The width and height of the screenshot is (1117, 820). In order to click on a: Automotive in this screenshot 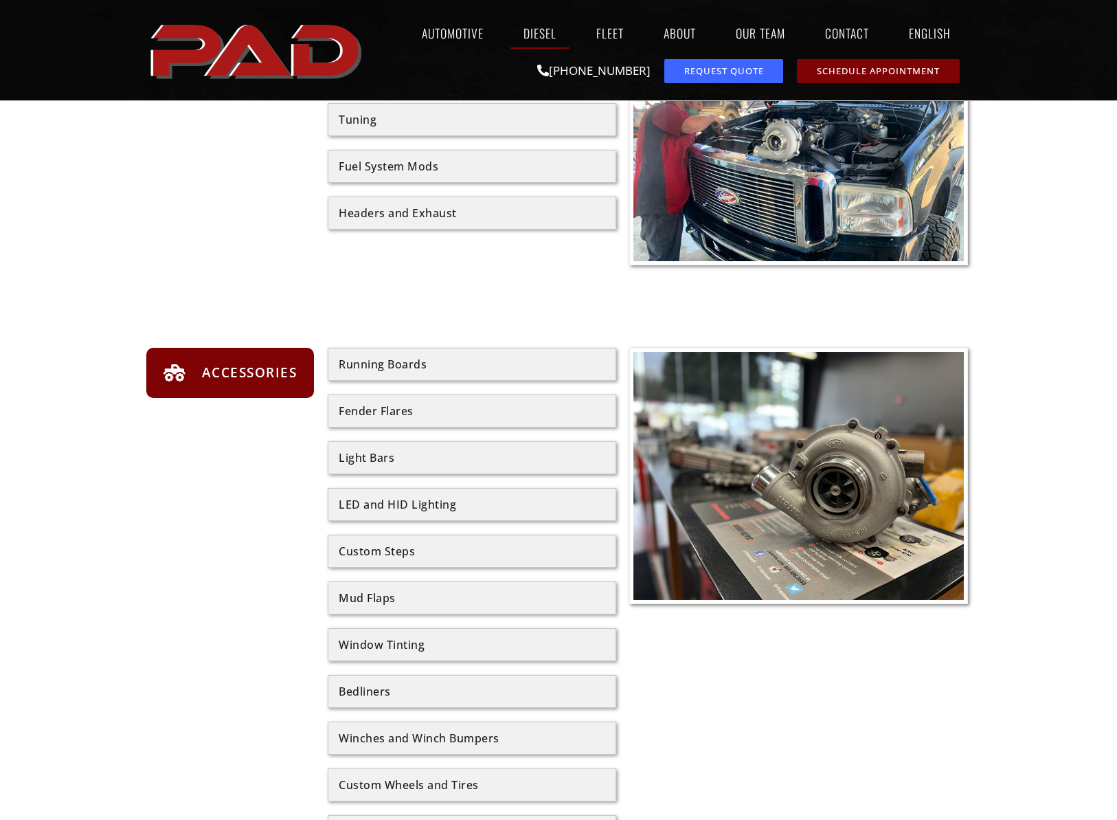, I will do `click(453, 33)`.